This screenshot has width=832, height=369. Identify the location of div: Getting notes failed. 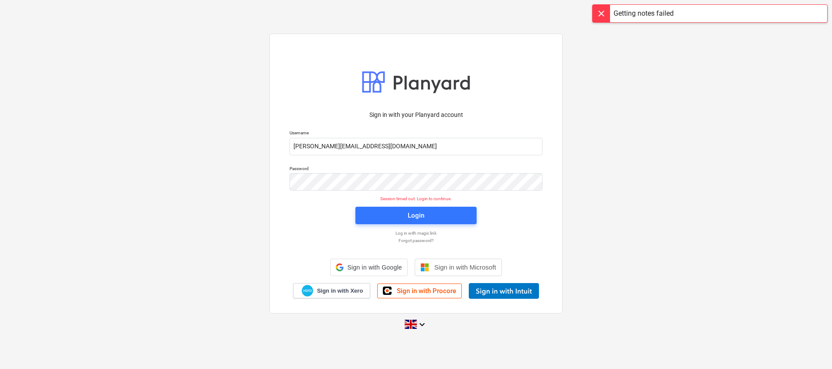
(644, 14).